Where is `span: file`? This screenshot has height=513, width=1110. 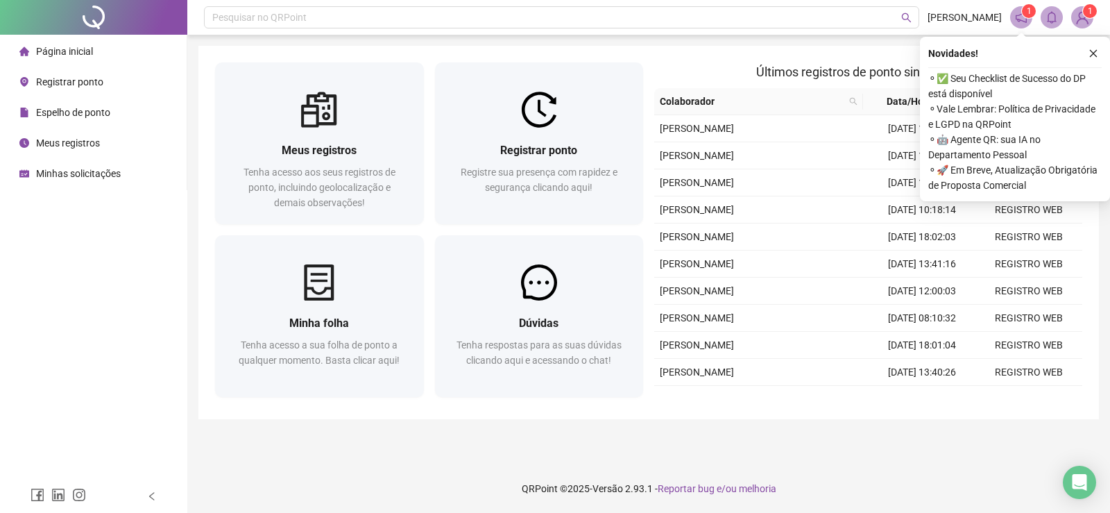
span: file is located at coordinates (24, 112).